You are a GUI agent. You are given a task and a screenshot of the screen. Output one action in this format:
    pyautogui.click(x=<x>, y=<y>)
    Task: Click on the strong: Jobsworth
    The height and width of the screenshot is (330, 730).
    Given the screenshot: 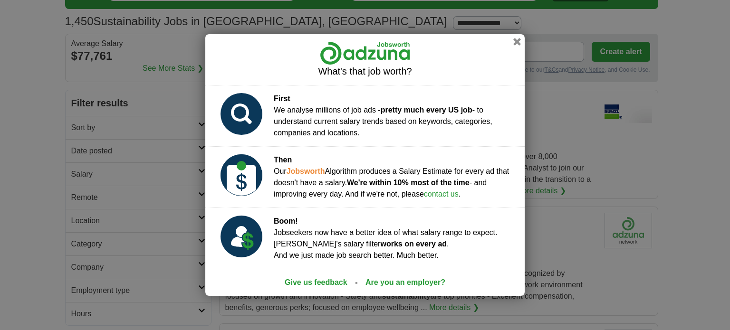 What is the action you would take?
    pyautogui.click(x=305, y=171)
    